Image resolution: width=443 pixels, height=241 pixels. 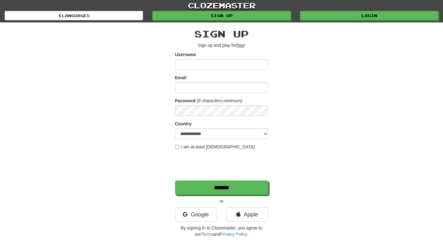 I want to click on label: Password, so click(x=185, y=100).